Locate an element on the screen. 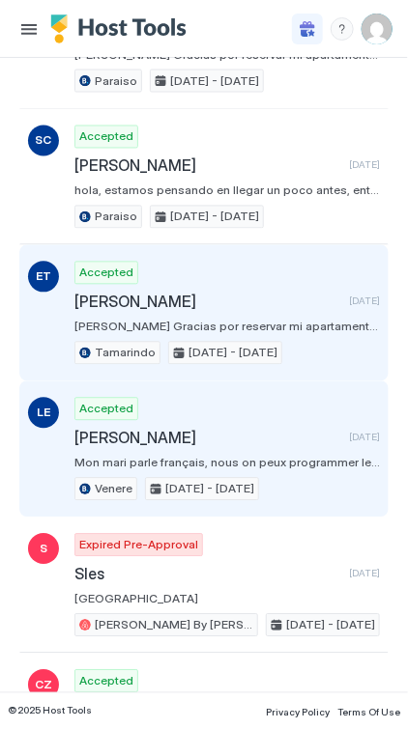 The image size is (408, 729). span: LE is located at coordinates (43, 413).